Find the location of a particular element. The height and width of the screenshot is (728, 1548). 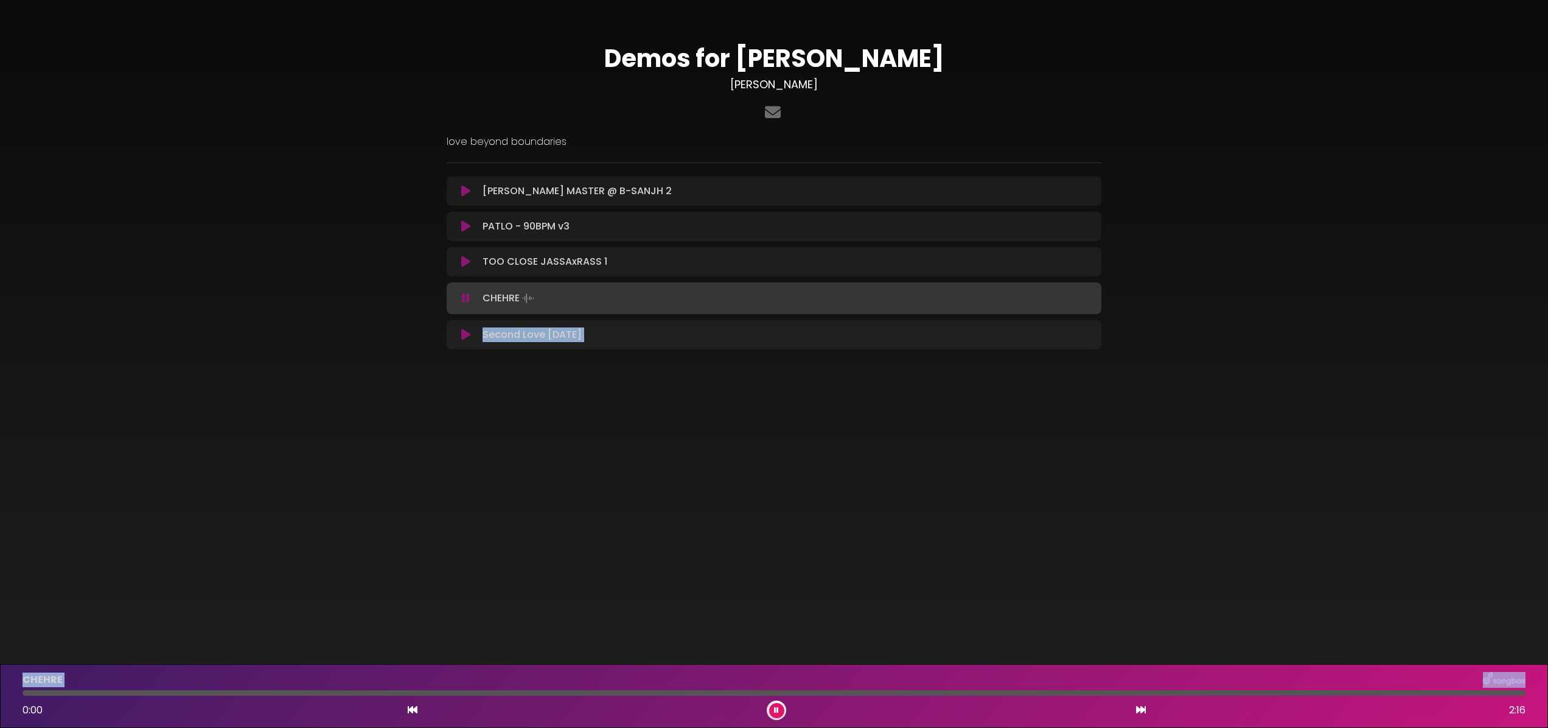

p: CHEHRE is located at coordinates (509, 298).